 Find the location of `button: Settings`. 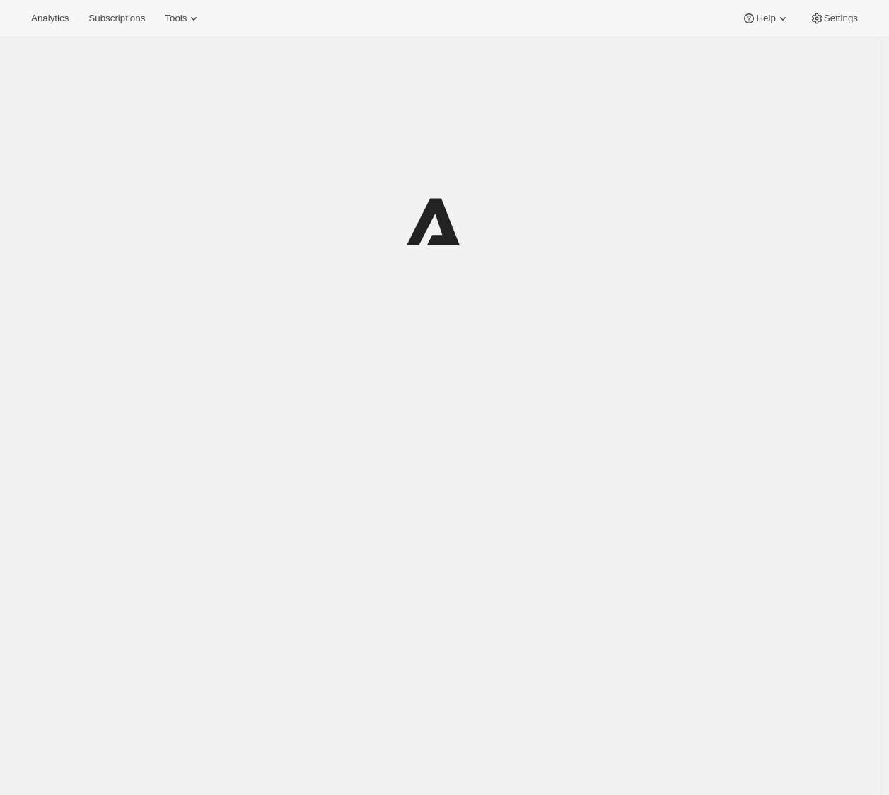

button: Settings is located at coordinates (834, 18).